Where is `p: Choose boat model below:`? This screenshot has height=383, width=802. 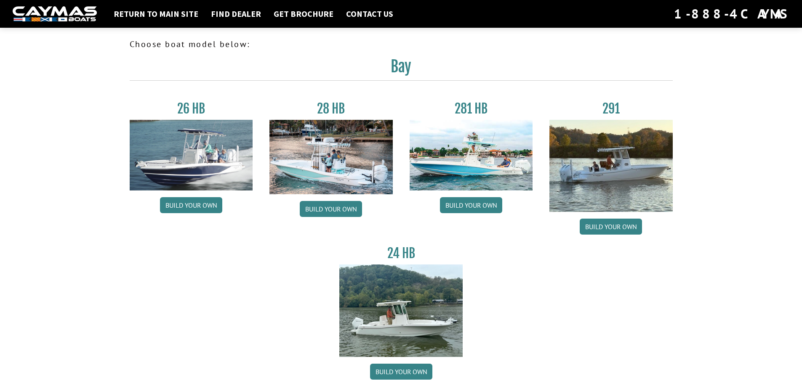 p: Choose boat model below: is located at coordinates (401, 44).